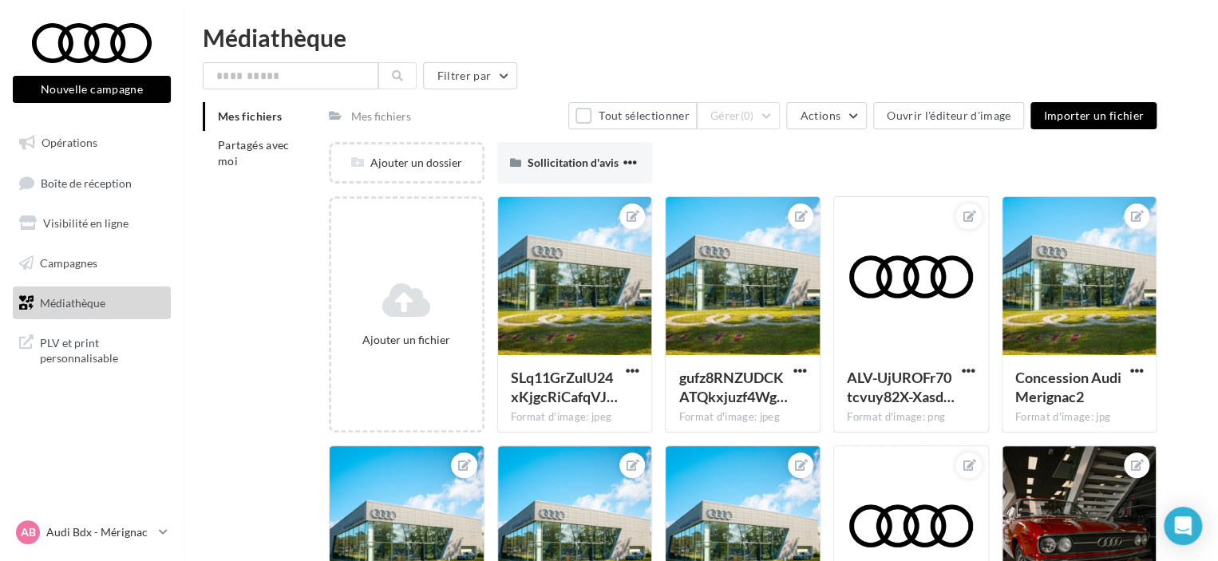 The height and width of the screenshot is (561, 1218). What do you see at coordinates (820, 115) in the screenshot?
I see `span: Actions` at bounding box center [820, 115].